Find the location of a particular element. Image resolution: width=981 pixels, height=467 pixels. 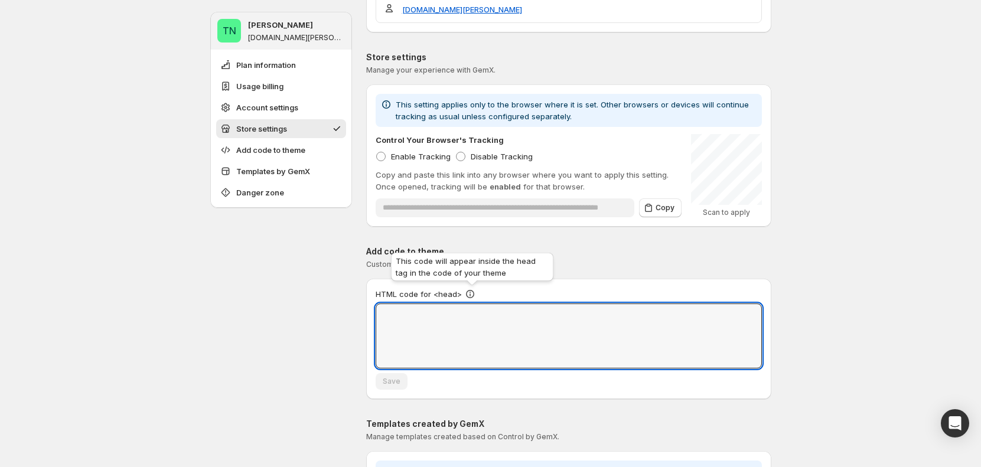

button: Plan information is located at coordinates (281, 65).